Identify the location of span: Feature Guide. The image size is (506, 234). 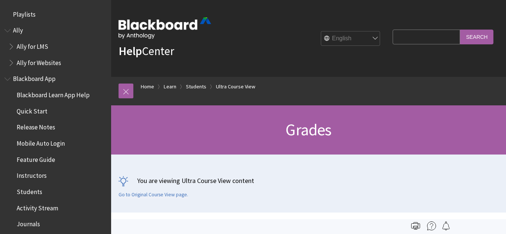
(36, 159).